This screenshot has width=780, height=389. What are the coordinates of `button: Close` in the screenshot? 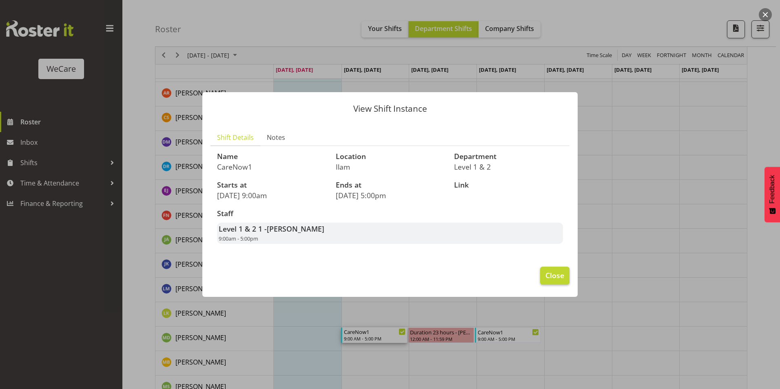 It's located at (555, 276).